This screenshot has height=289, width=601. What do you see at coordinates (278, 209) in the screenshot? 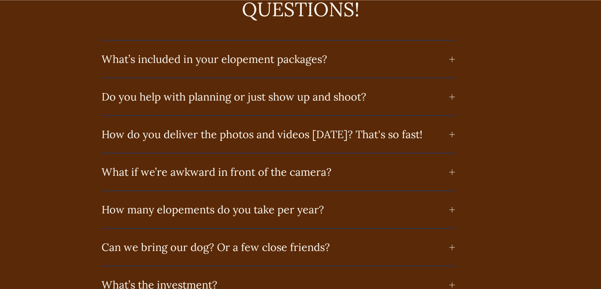
I see `button: How many elopements do you take per year?` at bounding box center [278, 209].